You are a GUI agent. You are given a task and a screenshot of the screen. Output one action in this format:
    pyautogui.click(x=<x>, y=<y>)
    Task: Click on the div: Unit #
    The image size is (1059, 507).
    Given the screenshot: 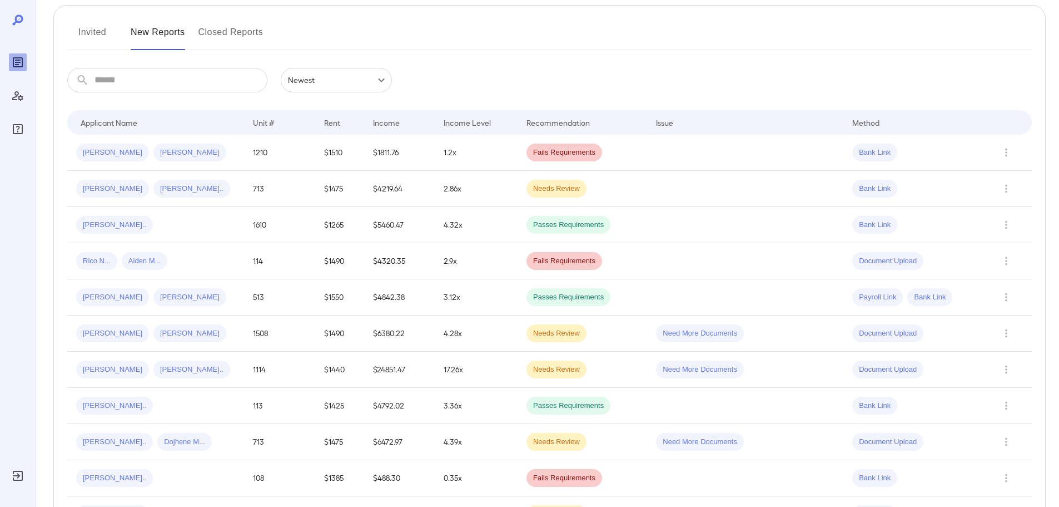 What is the action you would take?
    pyautogui.click(x=264, y=122)
    